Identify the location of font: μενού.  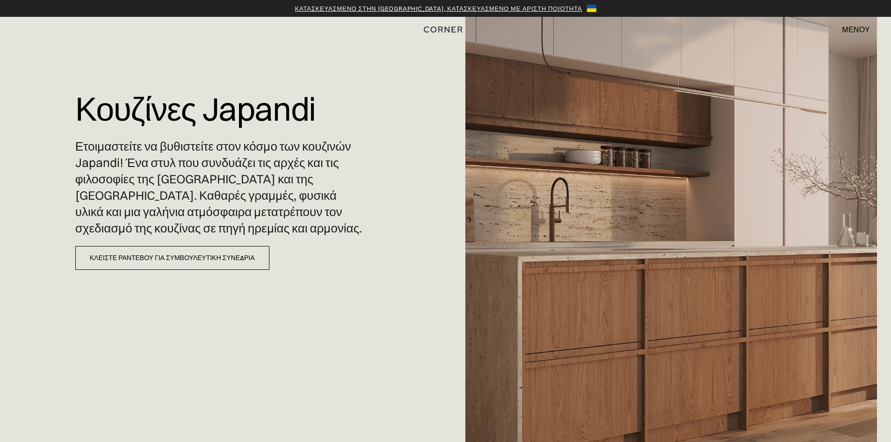
(856, 29).